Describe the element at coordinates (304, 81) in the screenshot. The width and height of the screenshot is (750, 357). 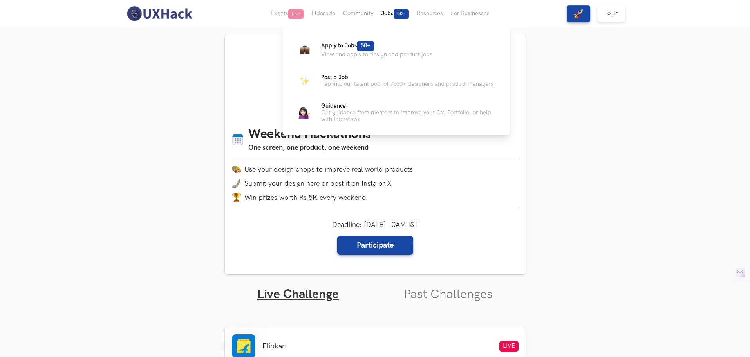
I see `img: Parking` at that location.